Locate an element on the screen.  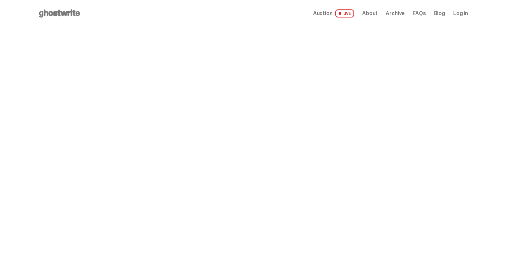
span: Log in is located at coordinates (461, 13).